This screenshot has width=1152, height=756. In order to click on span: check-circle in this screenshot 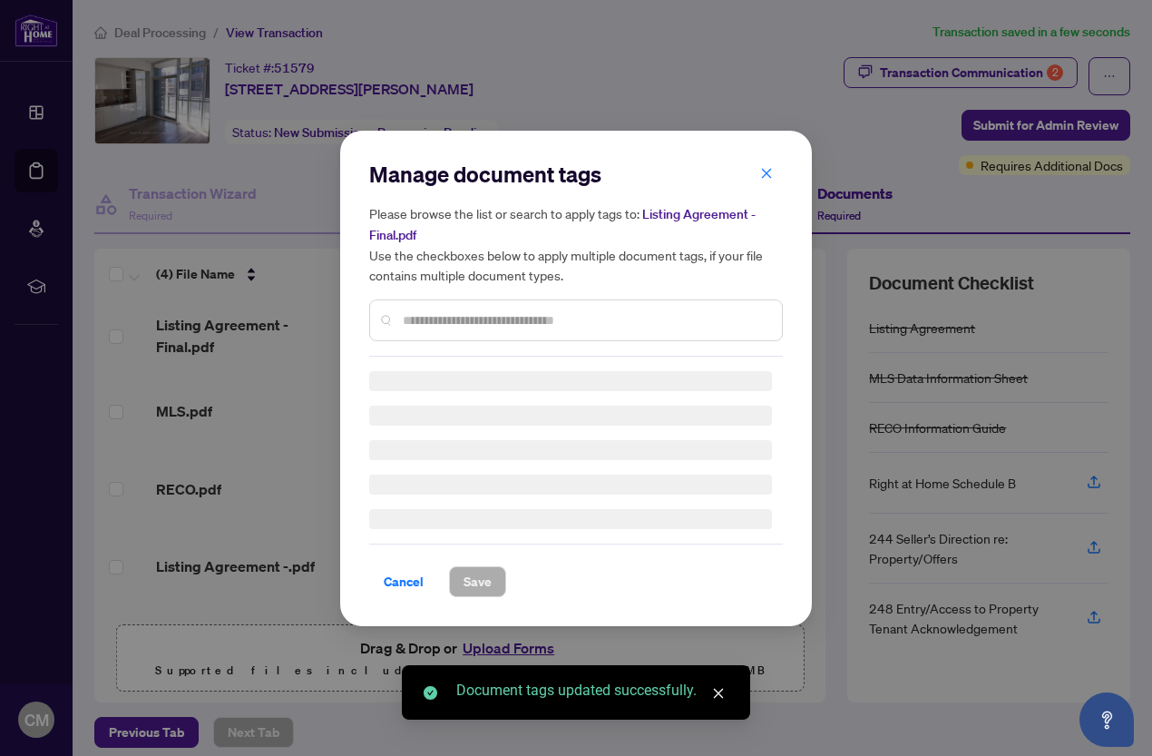, I will do `click(430, 692)`.